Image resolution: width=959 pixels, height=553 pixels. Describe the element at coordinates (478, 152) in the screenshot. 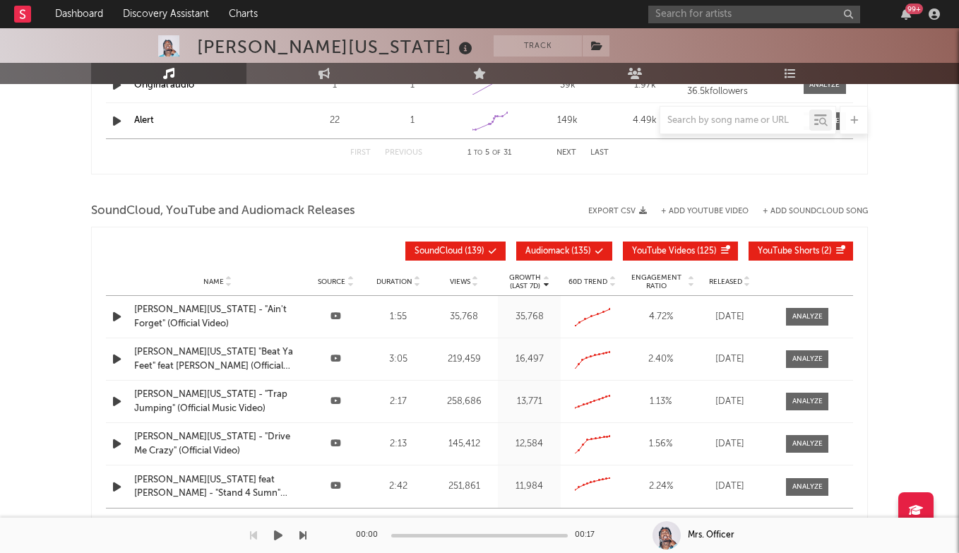

I see `span: to` at that location.